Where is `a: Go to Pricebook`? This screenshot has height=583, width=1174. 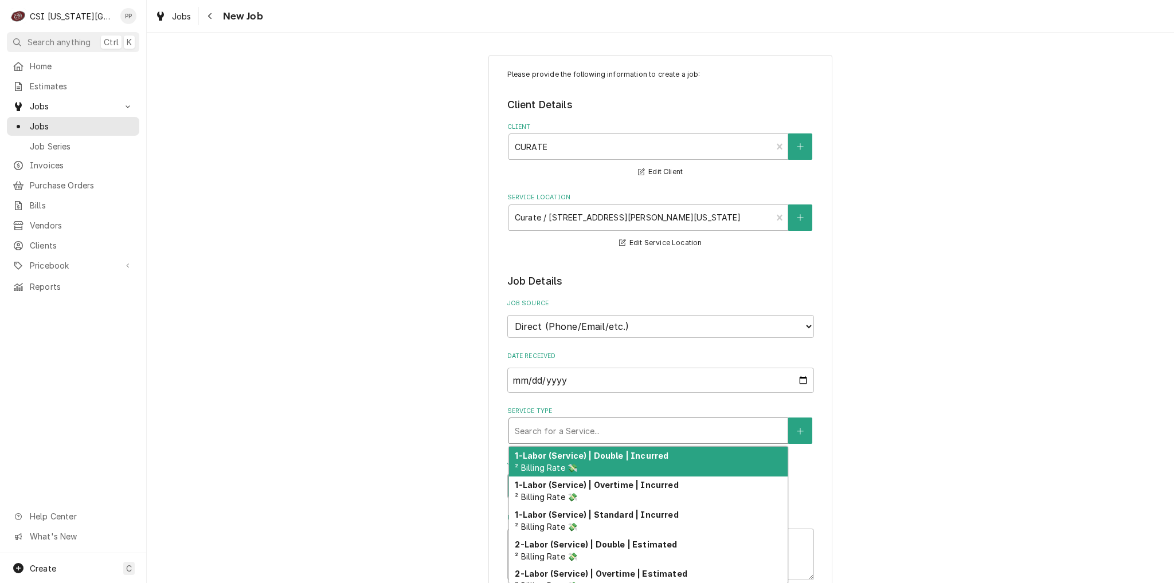
a: Go to Pricebook is located at coordinates (73, 265).